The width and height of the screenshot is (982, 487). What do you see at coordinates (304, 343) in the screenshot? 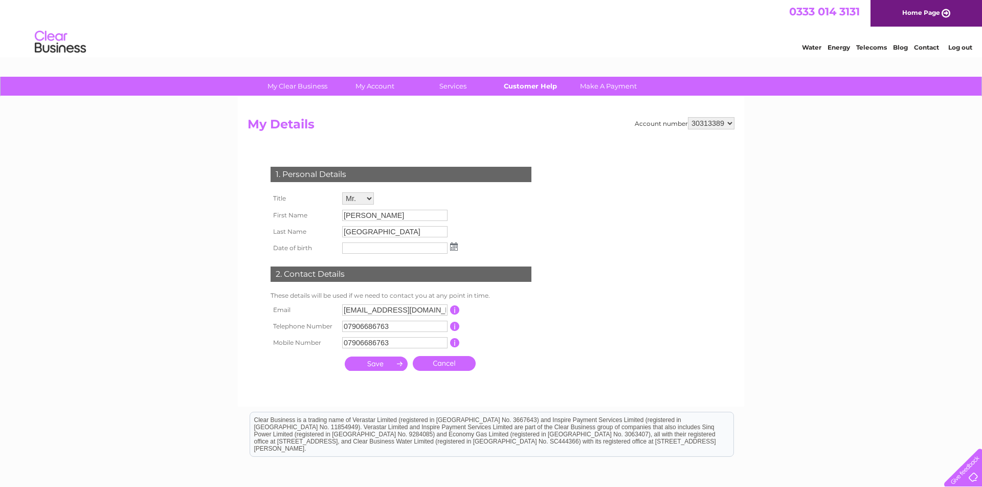
I see `th: Mobile Number` at bounding box center [304, 343].